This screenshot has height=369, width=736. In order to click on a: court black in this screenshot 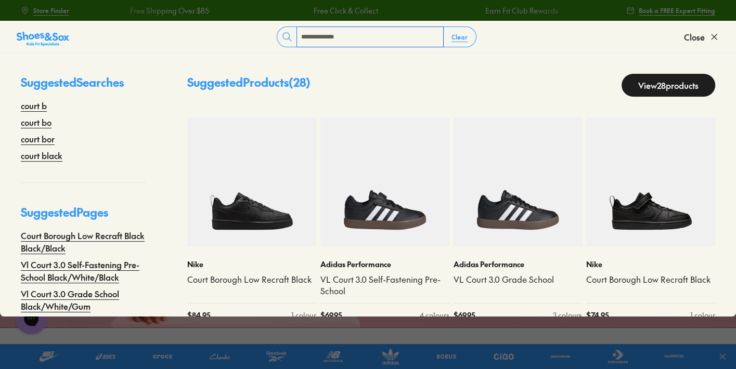, I will do `click(42, 156)`.